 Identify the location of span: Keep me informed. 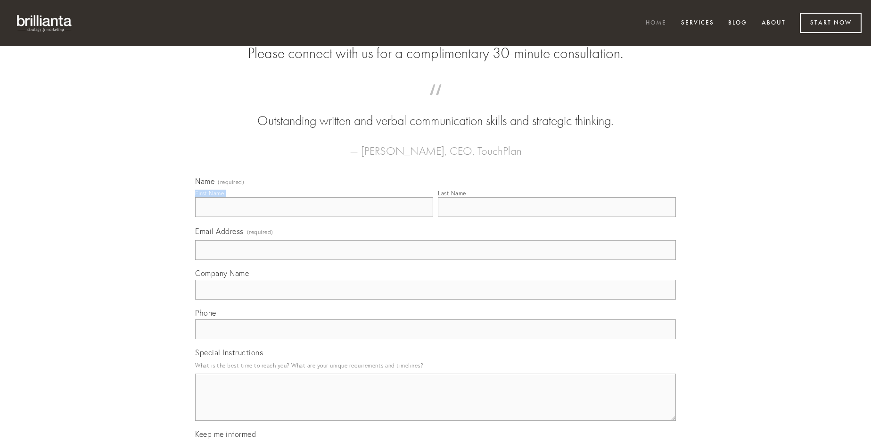
(225, 434).